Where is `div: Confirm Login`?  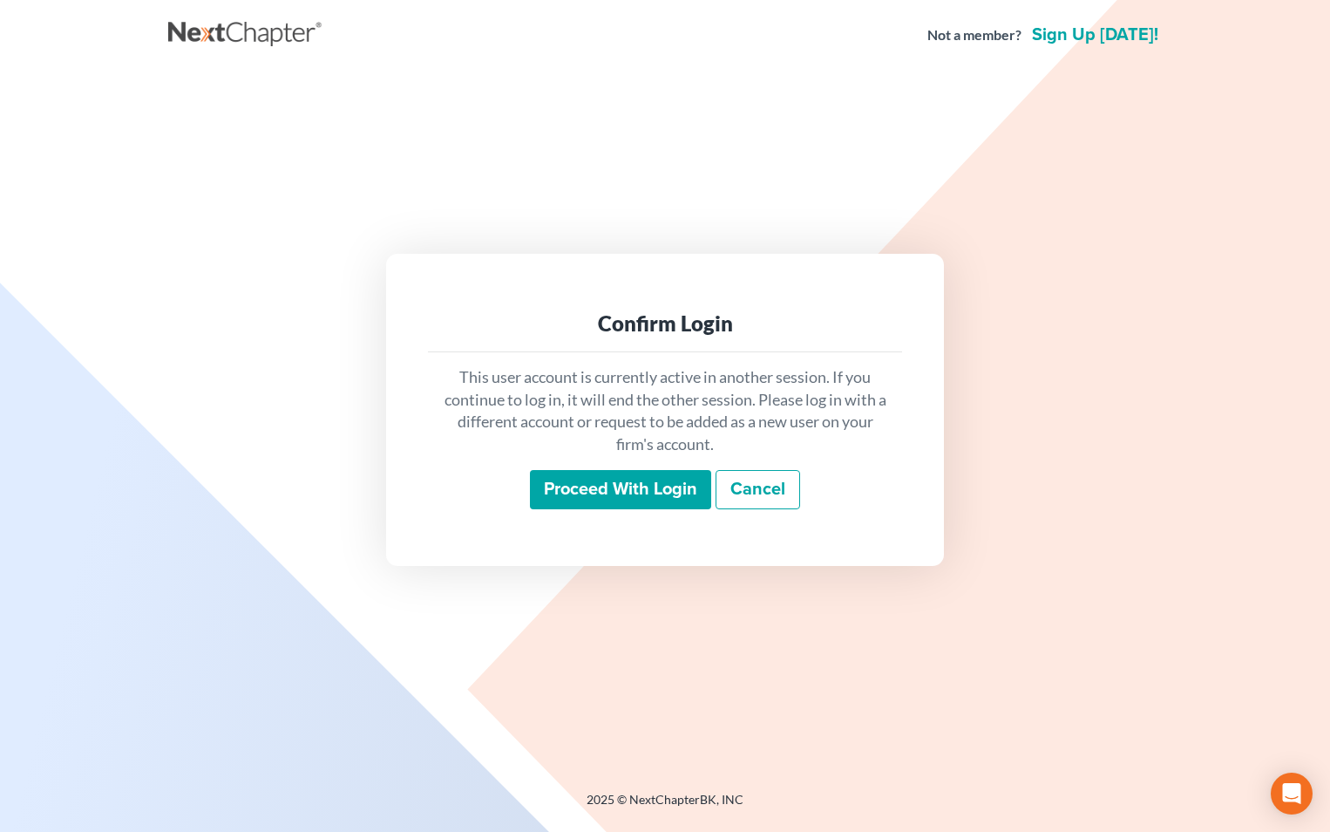
div: Confirm Login is located at coordinates (665, 323).